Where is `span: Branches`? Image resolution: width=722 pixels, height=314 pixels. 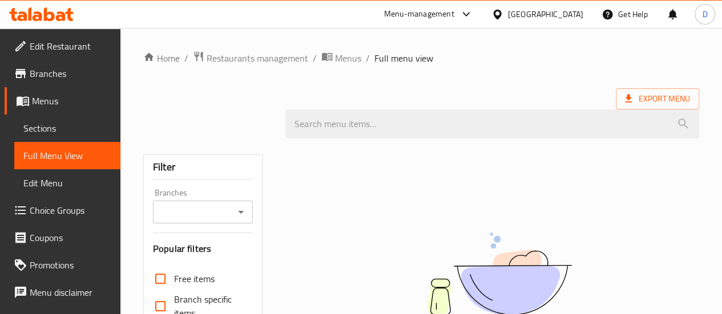 span: Branches is located at coordinates (70, 74).